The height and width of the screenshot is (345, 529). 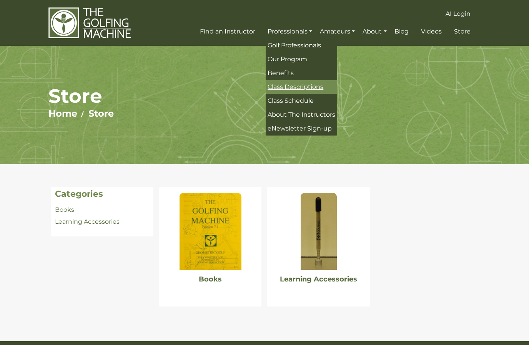 I want to click on span: Our Program, so click(x=287, y=59).